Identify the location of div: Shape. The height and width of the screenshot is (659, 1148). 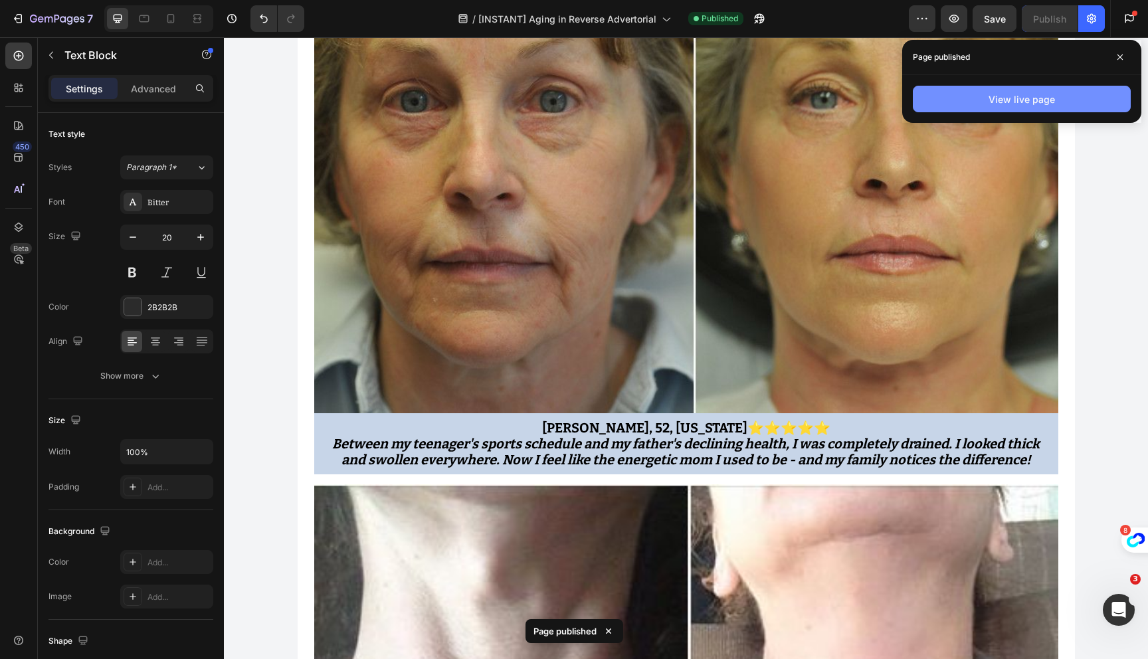
(70, 641).